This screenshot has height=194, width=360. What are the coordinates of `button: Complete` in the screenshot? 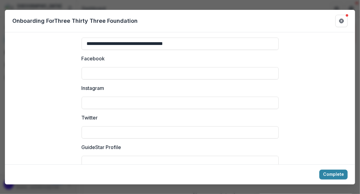 It's located at (334, 175).